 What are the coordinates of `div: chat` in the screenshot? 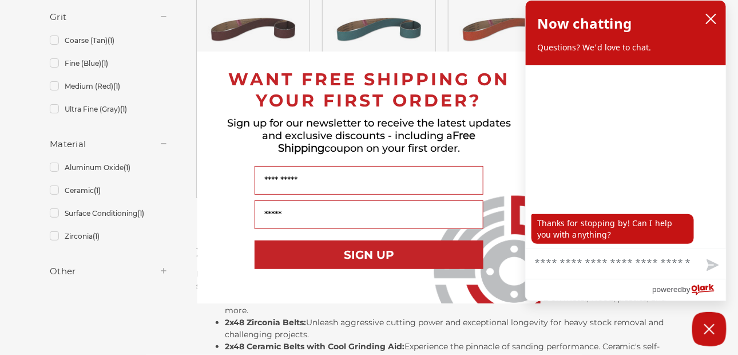 It's located at (626, 157).